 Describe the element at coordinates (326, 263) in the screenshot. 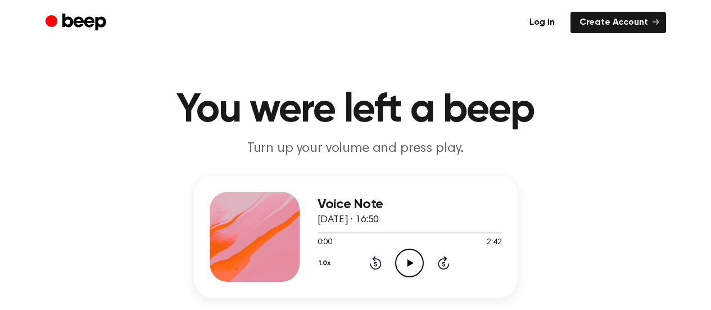

I see `button: 1.0x` at that location.